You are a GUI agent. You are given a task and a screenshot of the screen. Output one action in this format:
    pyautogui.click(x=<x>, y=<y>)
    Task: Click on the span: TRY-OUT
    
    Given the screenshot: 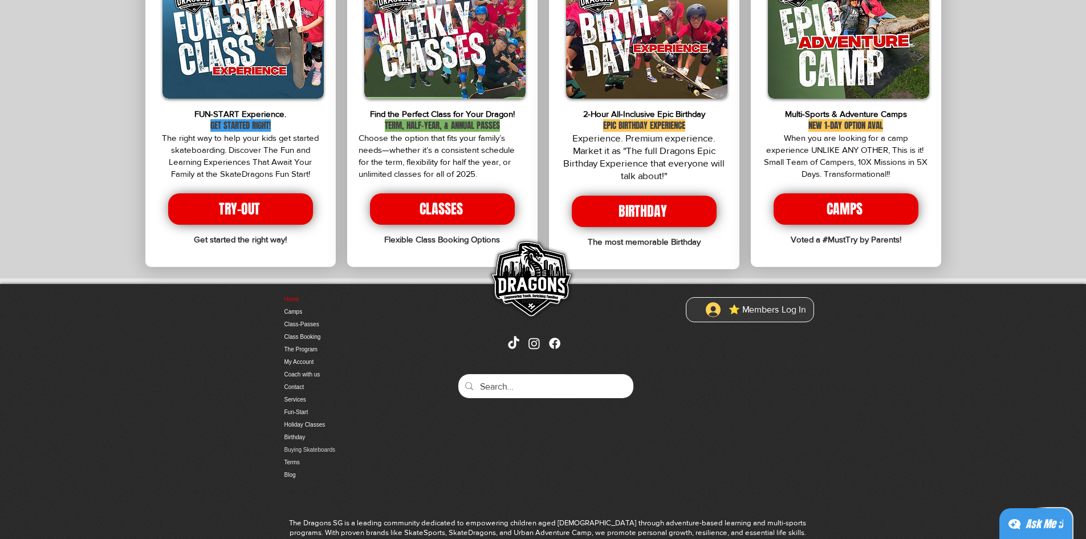 What is the action you would take?
    pyautogui.click(x=239, y=209)
    